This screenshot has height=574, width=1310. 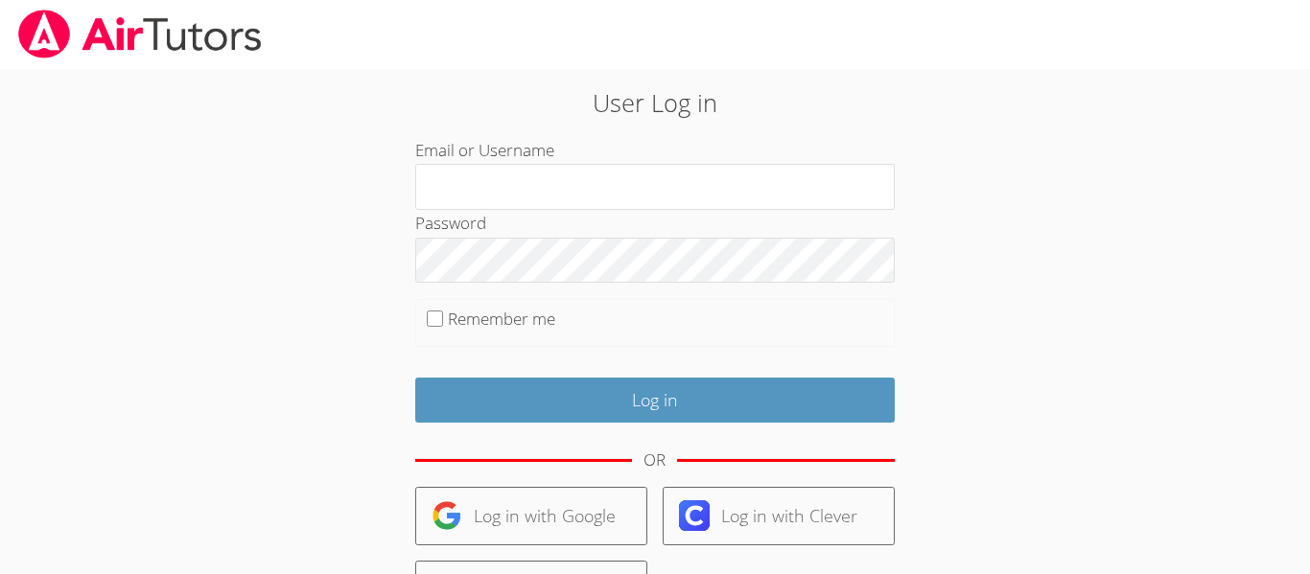 I want to click on a: Log in with Google, so click(x=531, y=516).